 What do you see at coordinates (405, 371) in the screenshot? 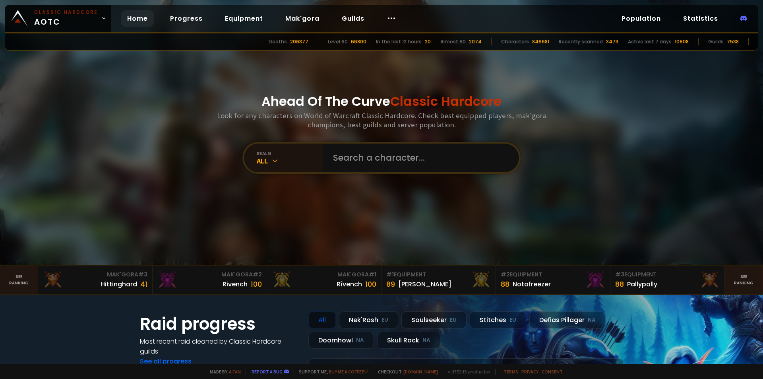
I see `span: Checkout` at bounding box center [405, 371].